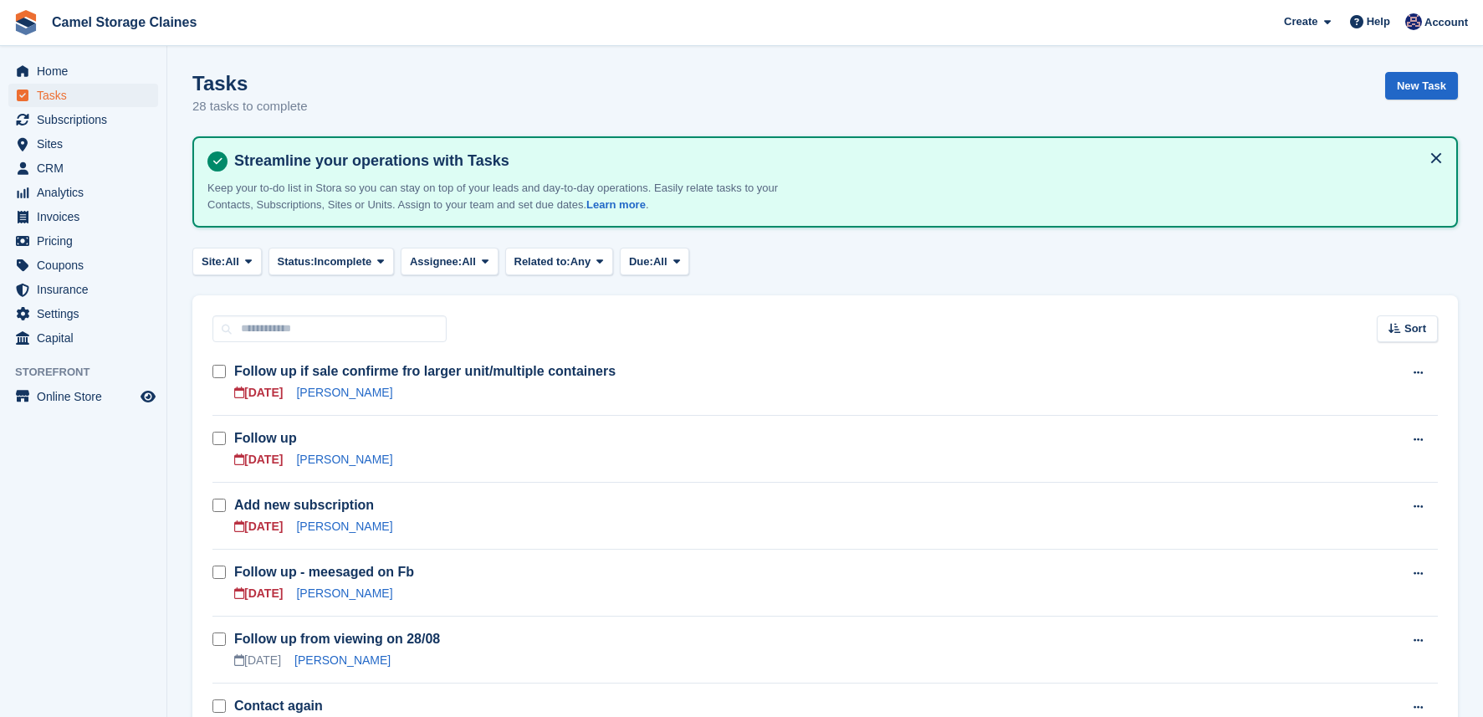 The image size is (1483, 717). Describe the element at coordinates (343, 262) in the screenshot. I see `span: Incomplete` at that location.